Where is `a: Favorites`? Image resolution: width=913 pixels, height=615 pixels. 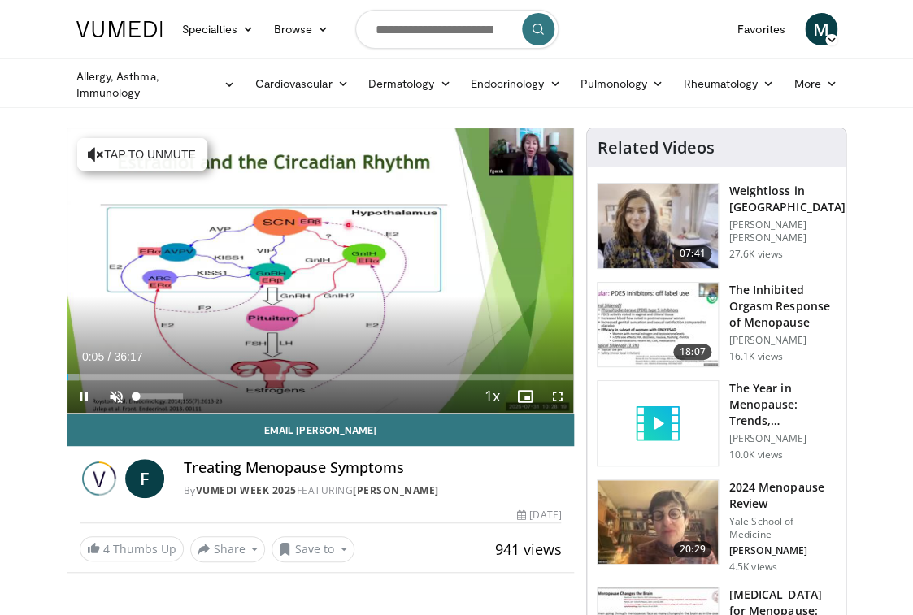 a: Favorites is located at coordinates (761, 29).